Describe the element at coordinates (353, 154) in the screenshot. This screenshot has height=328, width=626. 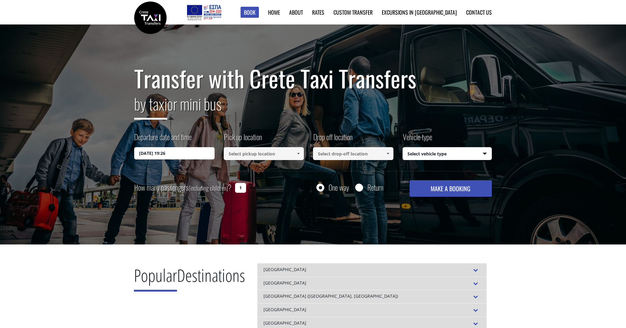
I see `input: Select drop-off location` at that location.